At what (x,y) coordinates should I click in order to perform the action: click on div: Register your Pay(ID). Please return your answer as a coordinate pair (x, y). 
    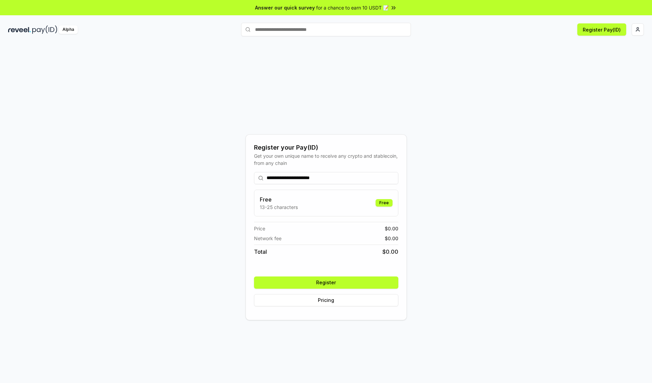
    Looking at the image, I should click on (326, 148).